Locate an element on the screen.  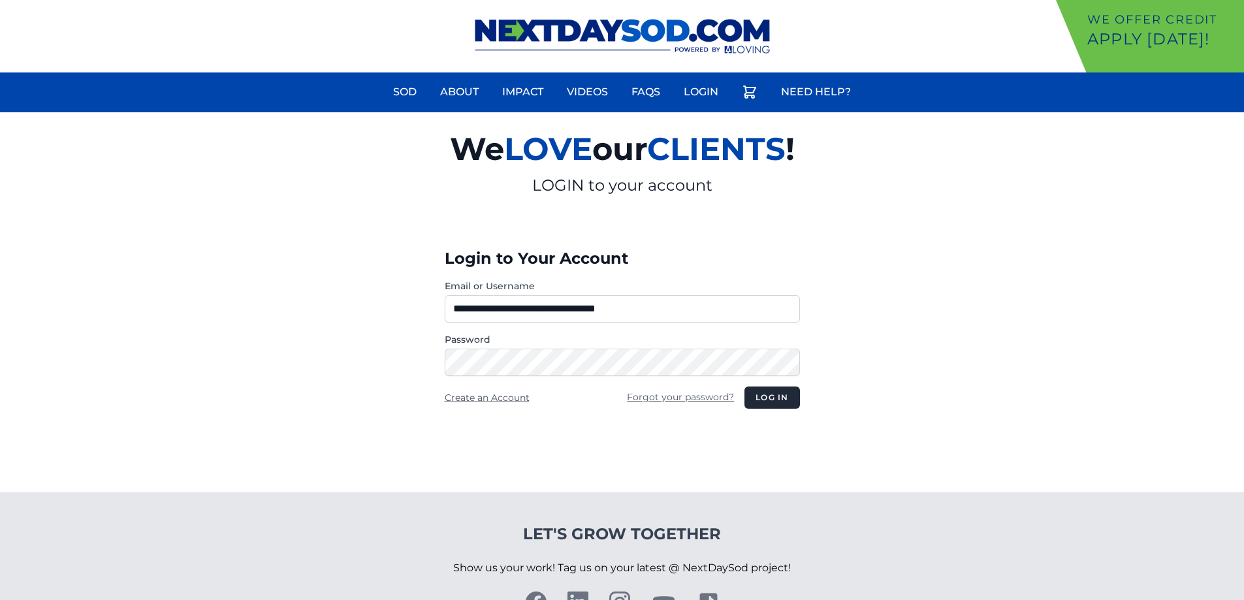
a: About is located at coordinates (459, 92).